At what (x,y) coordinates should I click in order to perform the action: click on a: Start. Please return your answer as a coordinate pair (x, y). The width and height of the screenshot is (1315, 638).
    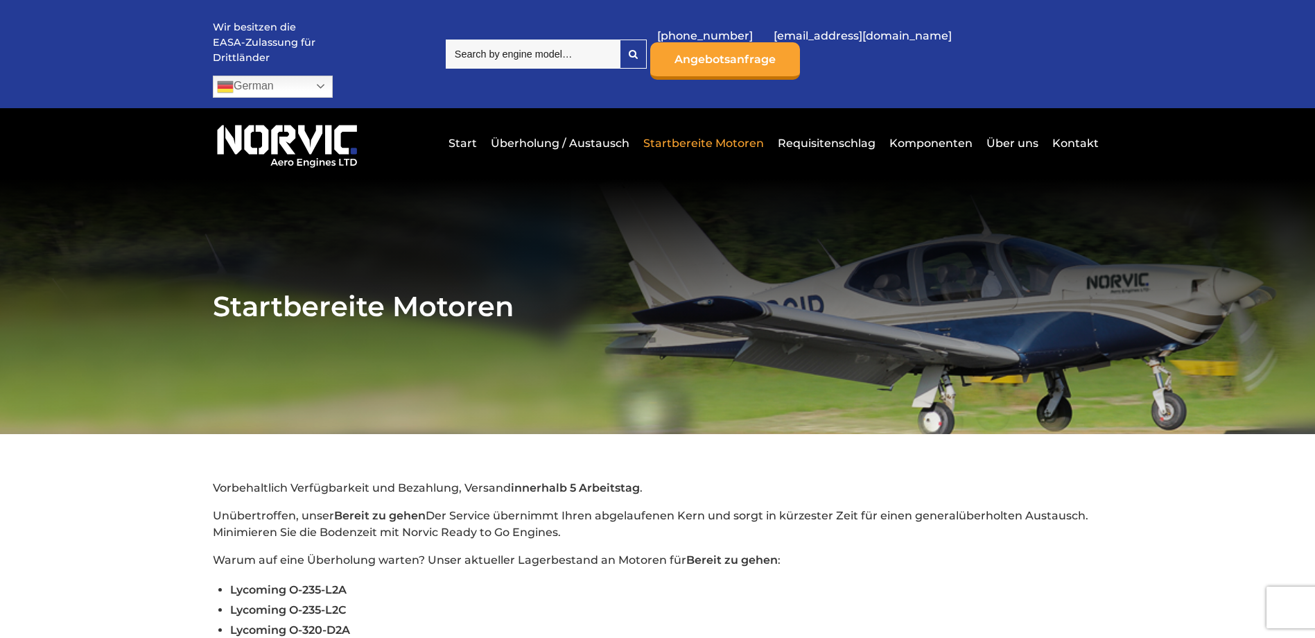
    Looking at the image, I should click on (462, 143).